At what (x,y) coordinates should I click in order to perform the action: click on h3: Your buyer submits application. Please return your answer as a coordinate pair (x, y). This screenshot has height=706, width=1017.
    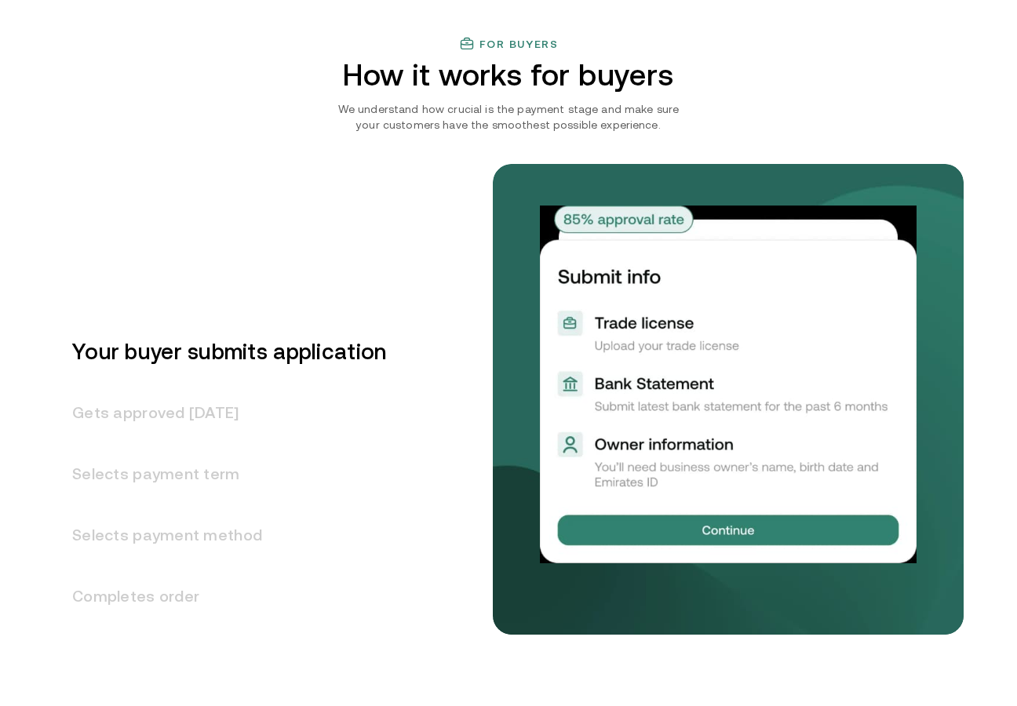
    Looking at the image, I should click on (220, 351).